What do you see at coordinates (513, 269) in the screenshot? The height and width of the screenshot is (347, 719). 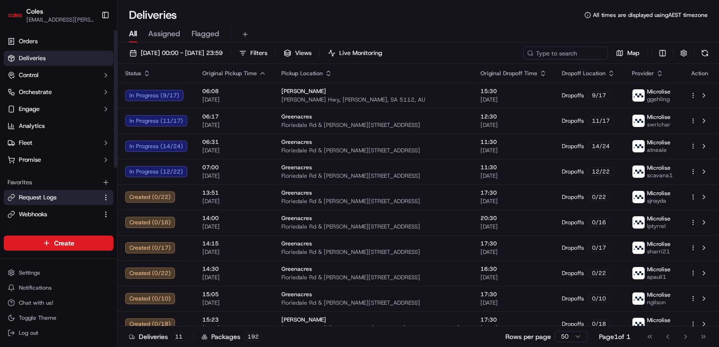 I see `span: 16:30` at bounding box center [513, 269].